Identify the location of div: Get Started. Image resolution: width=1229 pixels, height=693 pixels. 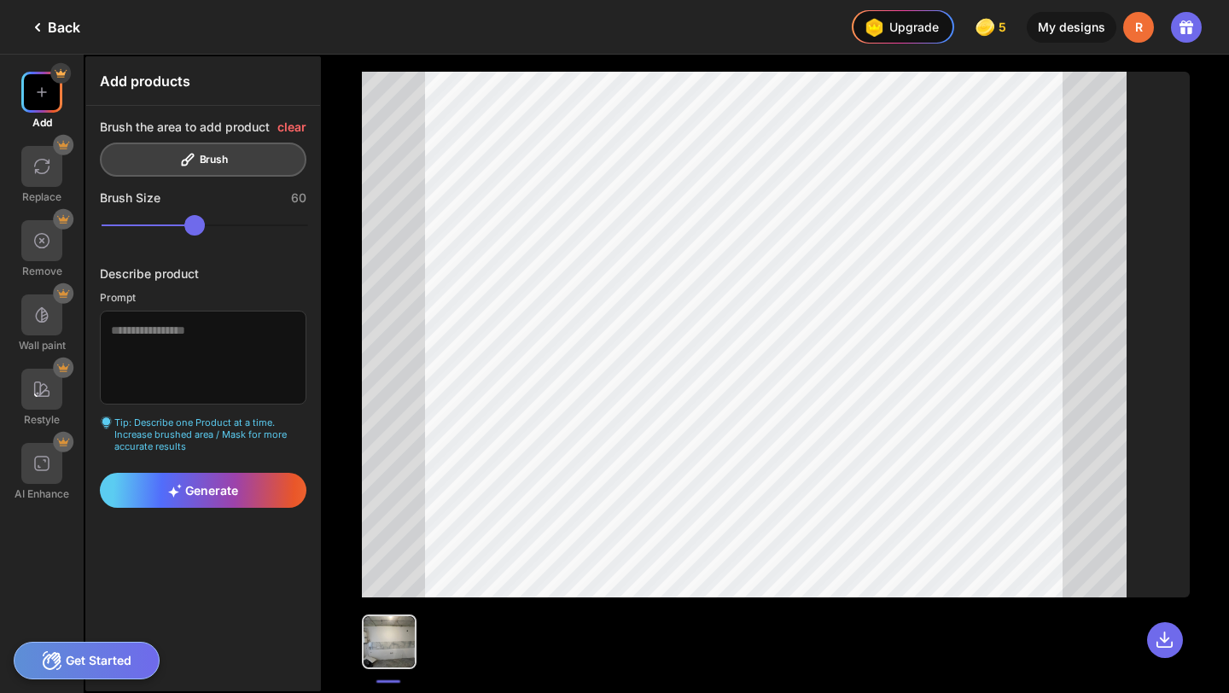
(86, 661).